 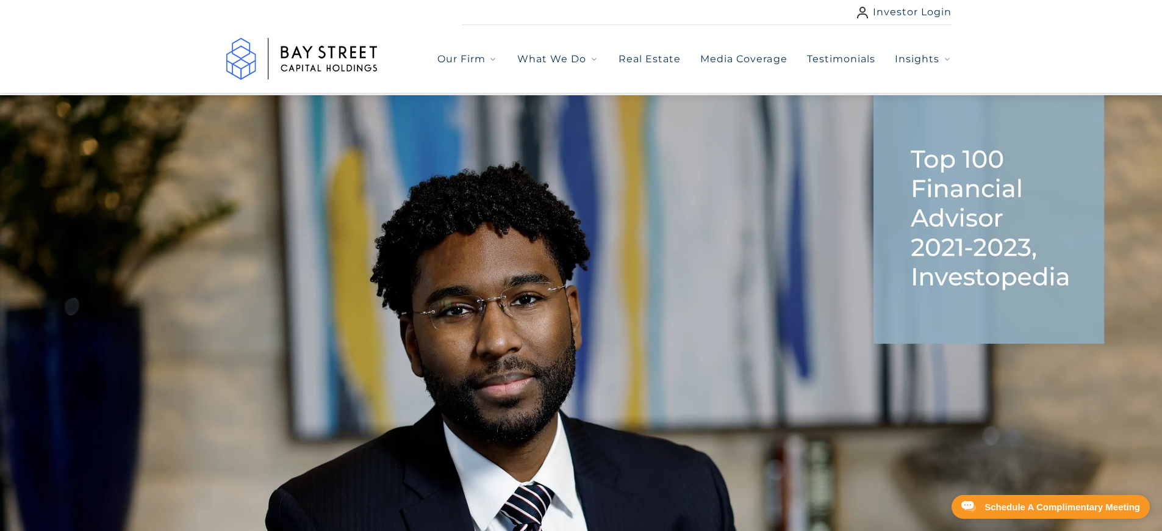 What do you see at coordinates (650, 59) in the screenshot?
I see `a: Real Estate` at bounding box center [650, 59].